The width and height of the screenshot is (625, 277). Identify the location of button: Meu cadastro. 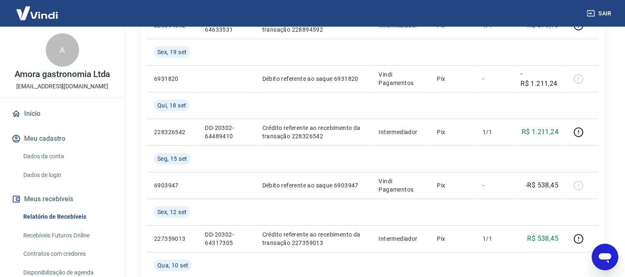
(62, 139).